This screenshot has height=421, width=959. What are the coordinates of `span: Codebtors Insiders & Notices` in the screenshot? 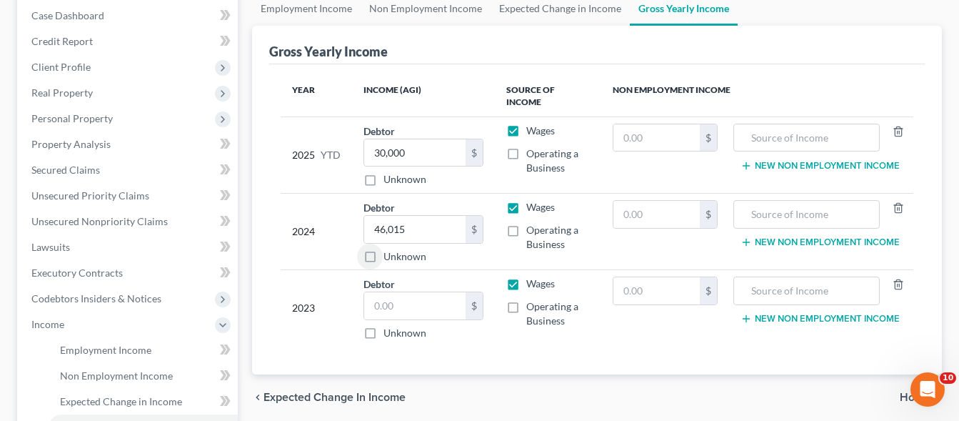 It's located at (96, 298).